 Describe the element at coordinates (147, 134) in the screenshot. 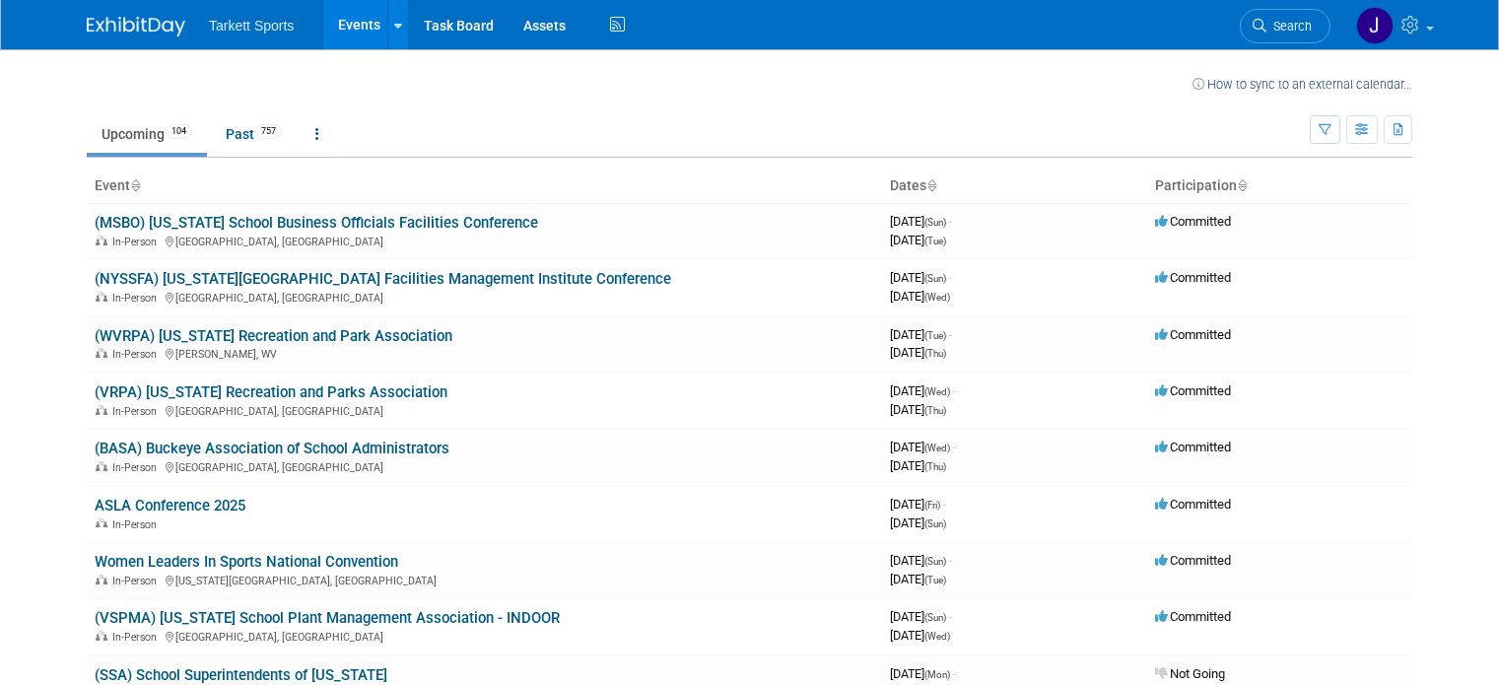

I see `a: Upcoming104` at that location.